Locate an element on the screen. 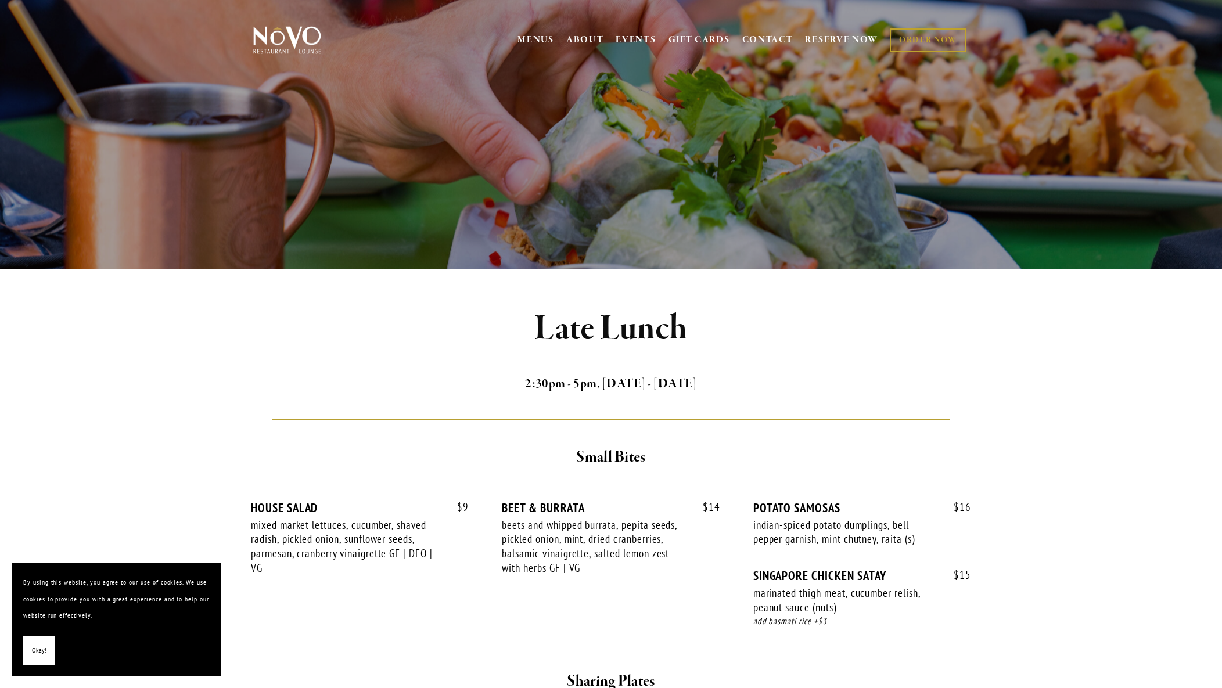  span: 15 is located at coordinates (957, 575).